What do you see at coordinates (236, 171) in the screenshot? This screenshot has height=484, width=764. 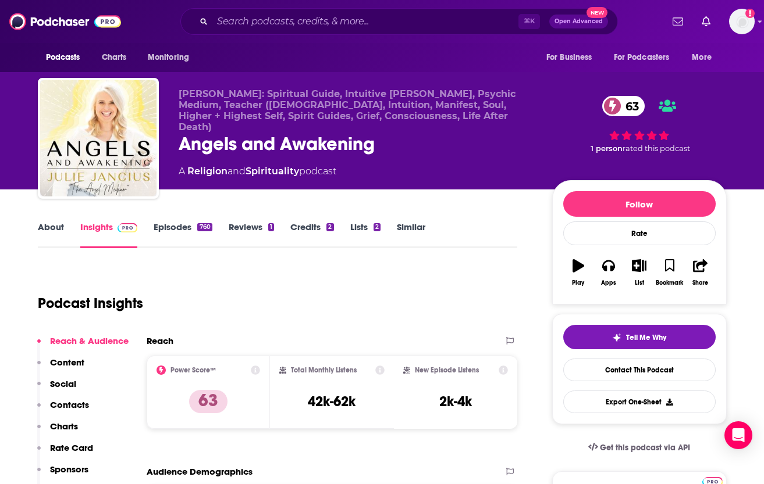 I see `span: and` at bounding box center [236, 171].